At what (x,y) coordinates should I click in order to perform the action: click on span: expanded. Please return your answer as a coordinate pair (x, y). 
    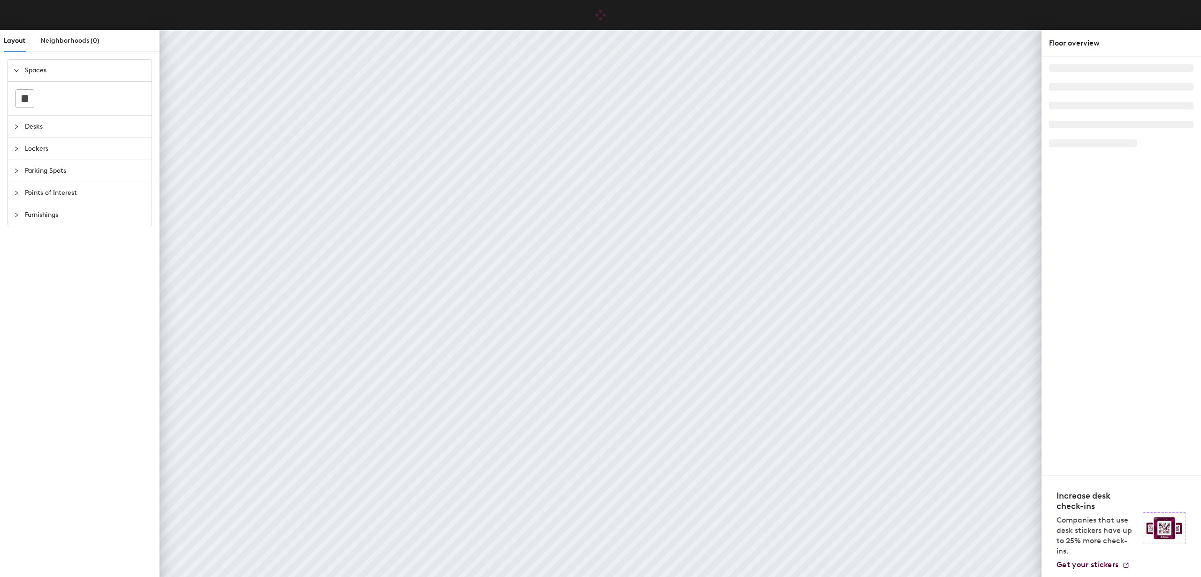
    Looking at the image, I should click on (16, 70).